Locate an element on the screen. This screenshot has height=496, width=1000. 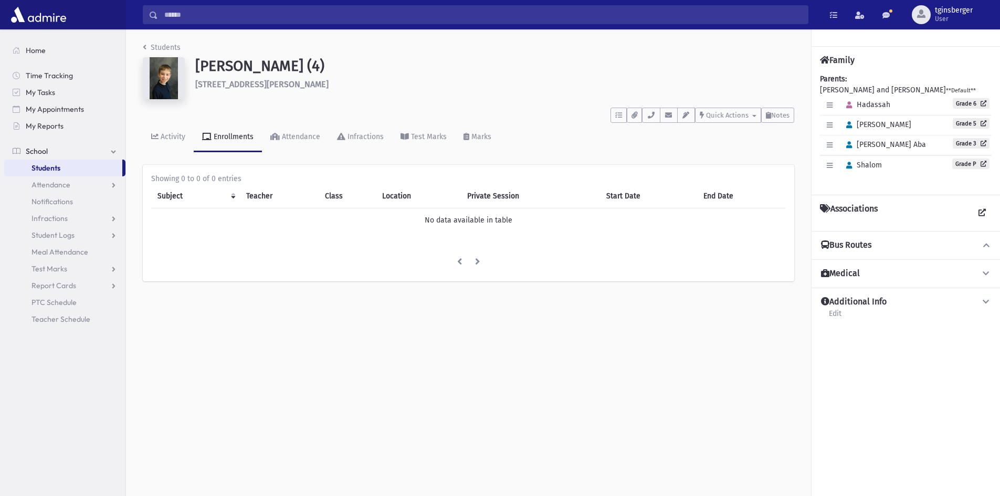
th: Class is located at coordinates (347, 196).